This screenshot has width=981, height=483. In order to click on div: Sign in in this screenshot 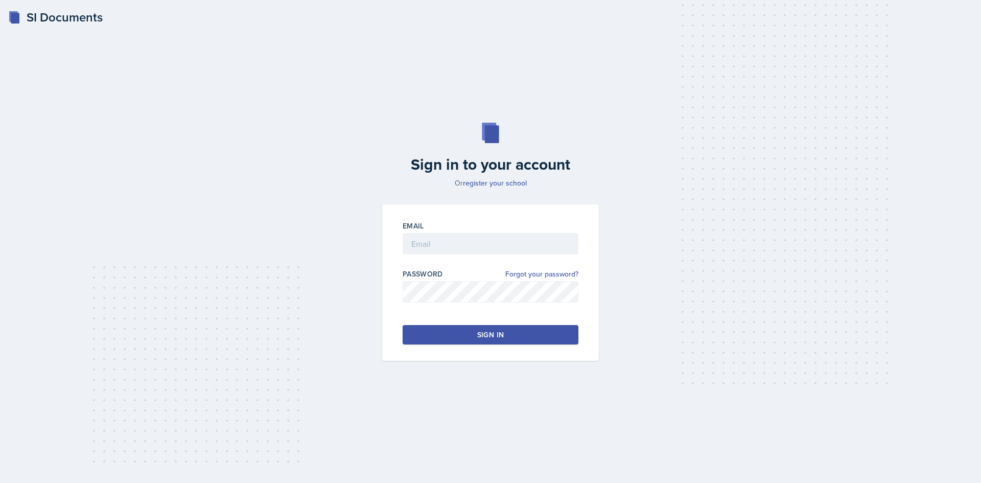, I will do `click(491, 335)`.